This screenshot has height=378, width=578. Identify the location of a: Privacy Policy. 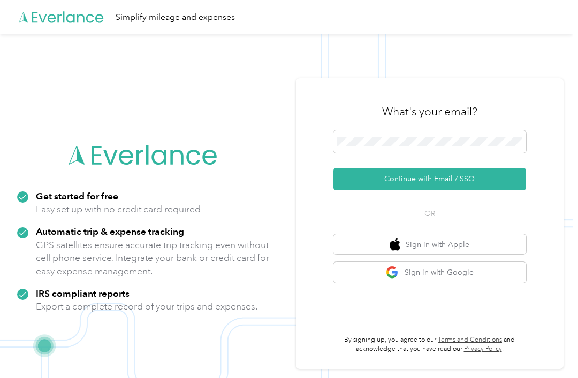
(483, 349).